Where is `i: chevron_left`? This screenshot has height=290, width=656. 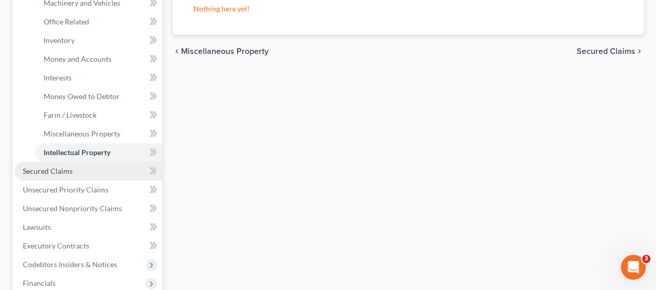
i: chevron_left is located at coordinates (177, 51).